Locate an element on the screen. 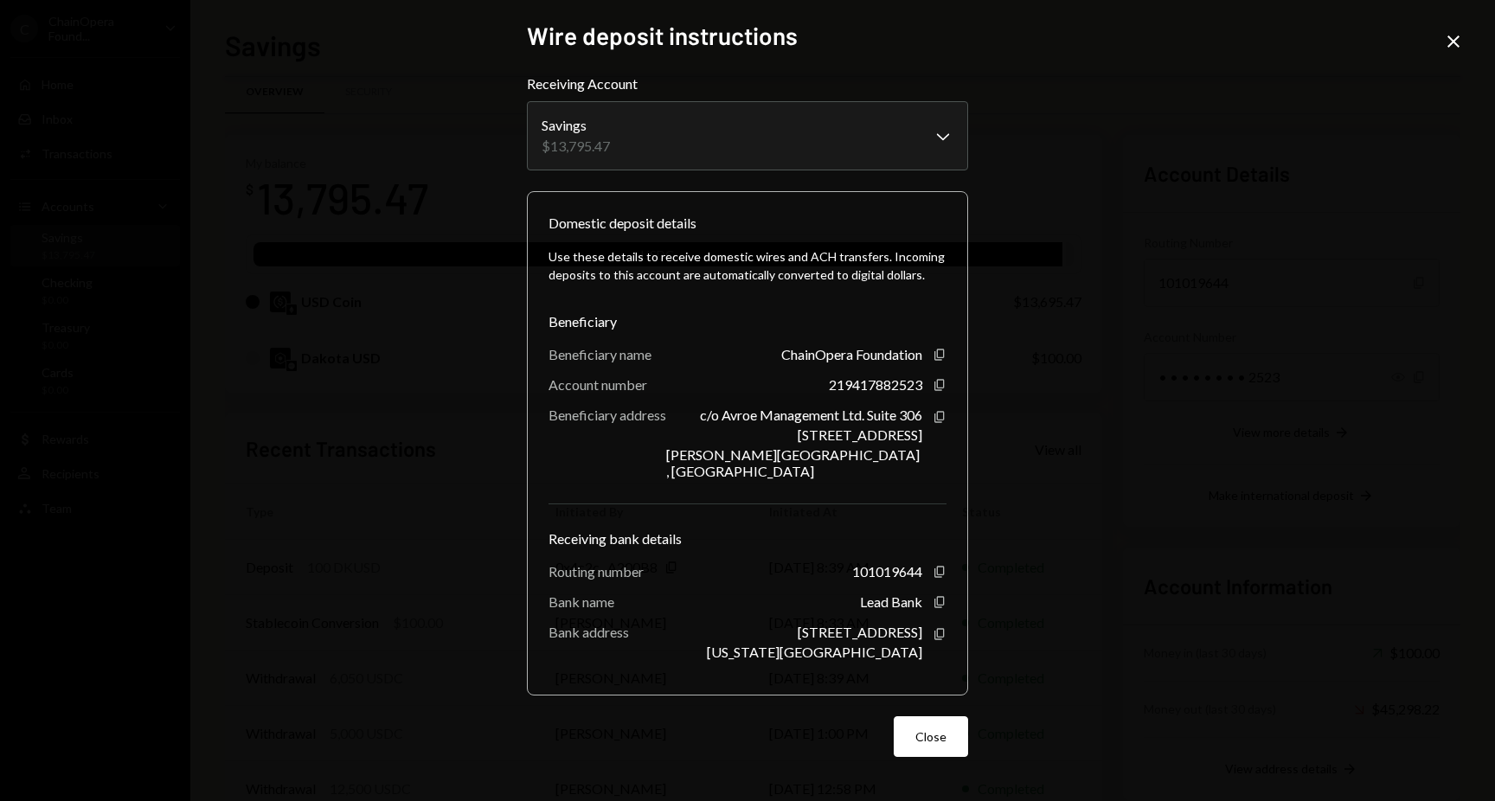  div: ChainOpera Foundation is located at coordinates (851, 354).